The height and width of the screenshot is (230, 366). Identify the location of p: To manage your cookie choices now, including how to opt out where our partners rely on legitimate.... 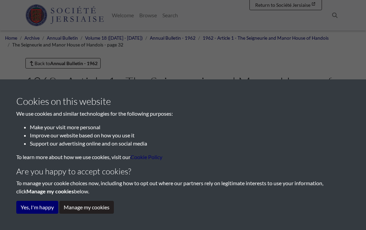
(183, 187).